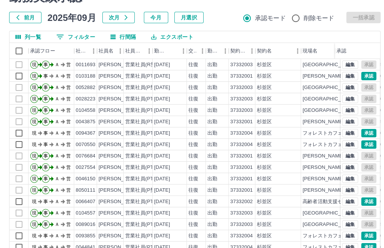  I want to click on div: 0046150, so click(86, 179).